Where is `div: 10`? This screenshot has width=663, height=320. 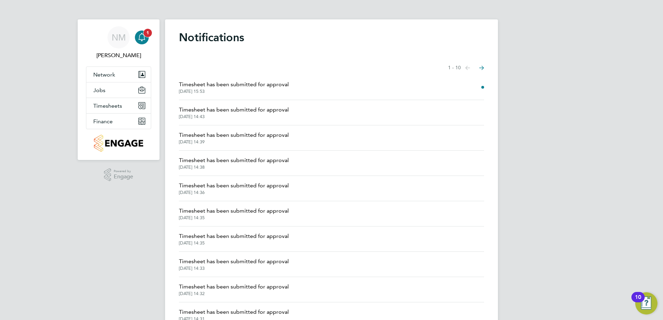 div: 10 is located at coordinates (638, 302).